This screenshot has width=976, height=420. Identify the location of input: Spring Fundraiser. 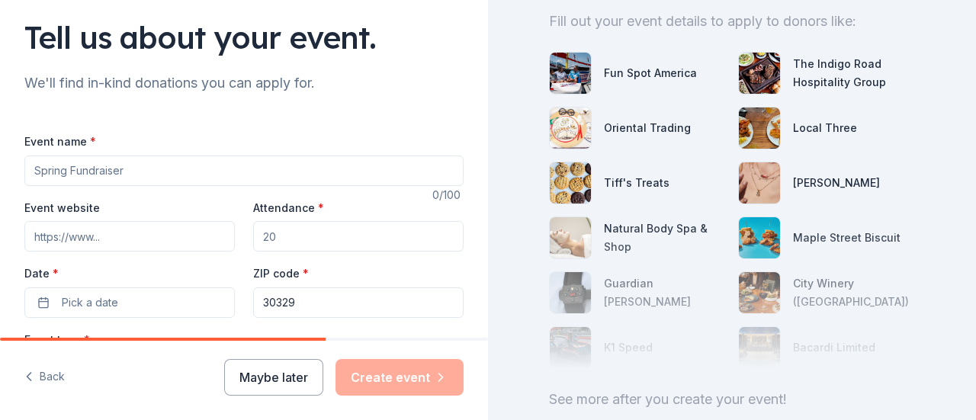
(244, 171).